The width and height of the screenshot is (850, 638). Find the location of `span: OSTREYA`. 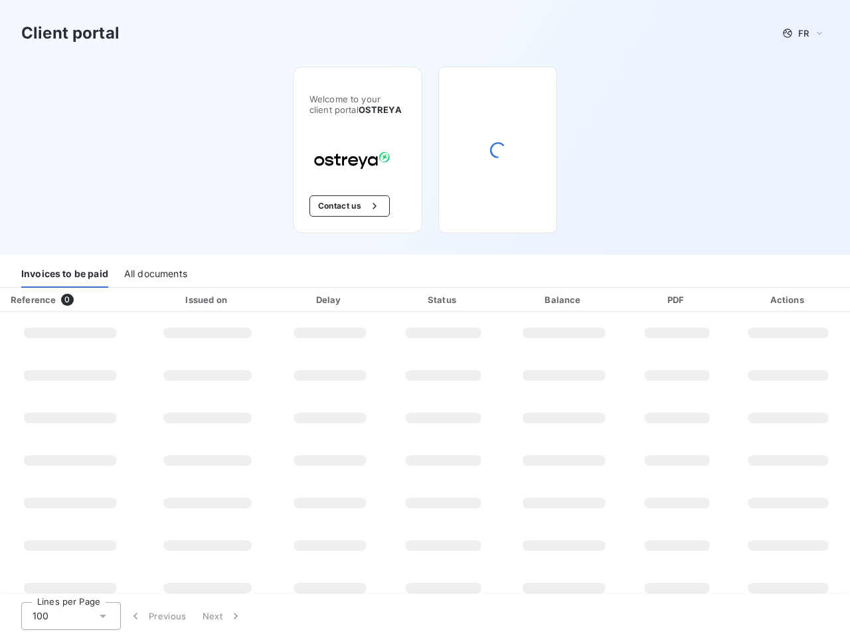

span: OSTREYA is located at coordinates (380, 110).